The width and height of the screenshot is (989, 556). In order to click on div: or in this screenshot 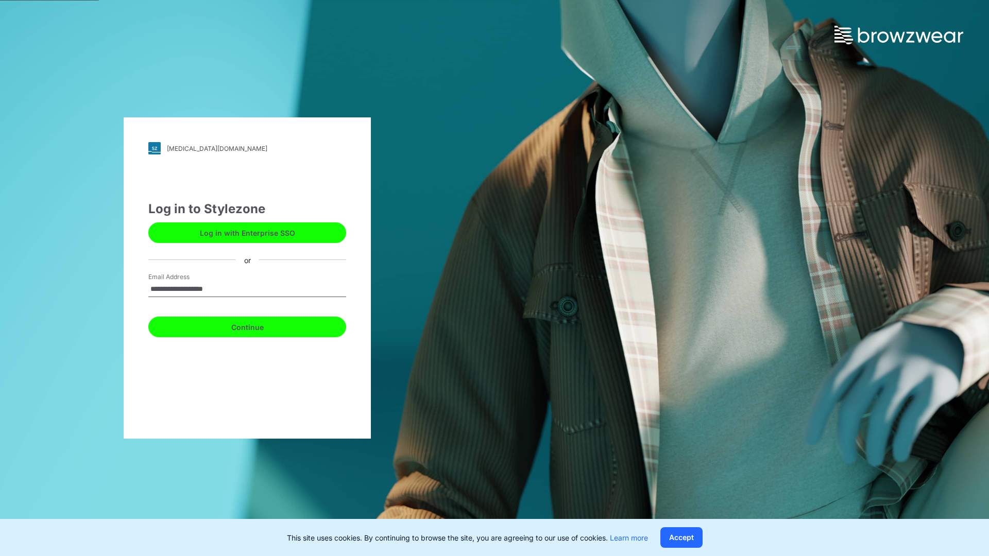, I will do `click(247, 260)`.